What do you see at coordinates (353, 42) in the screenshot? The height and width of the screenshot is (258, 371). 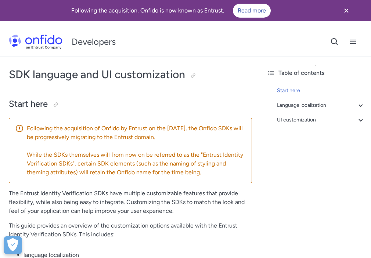 I see `svg: Open navigation menu button` at bounding box center [353, 42].